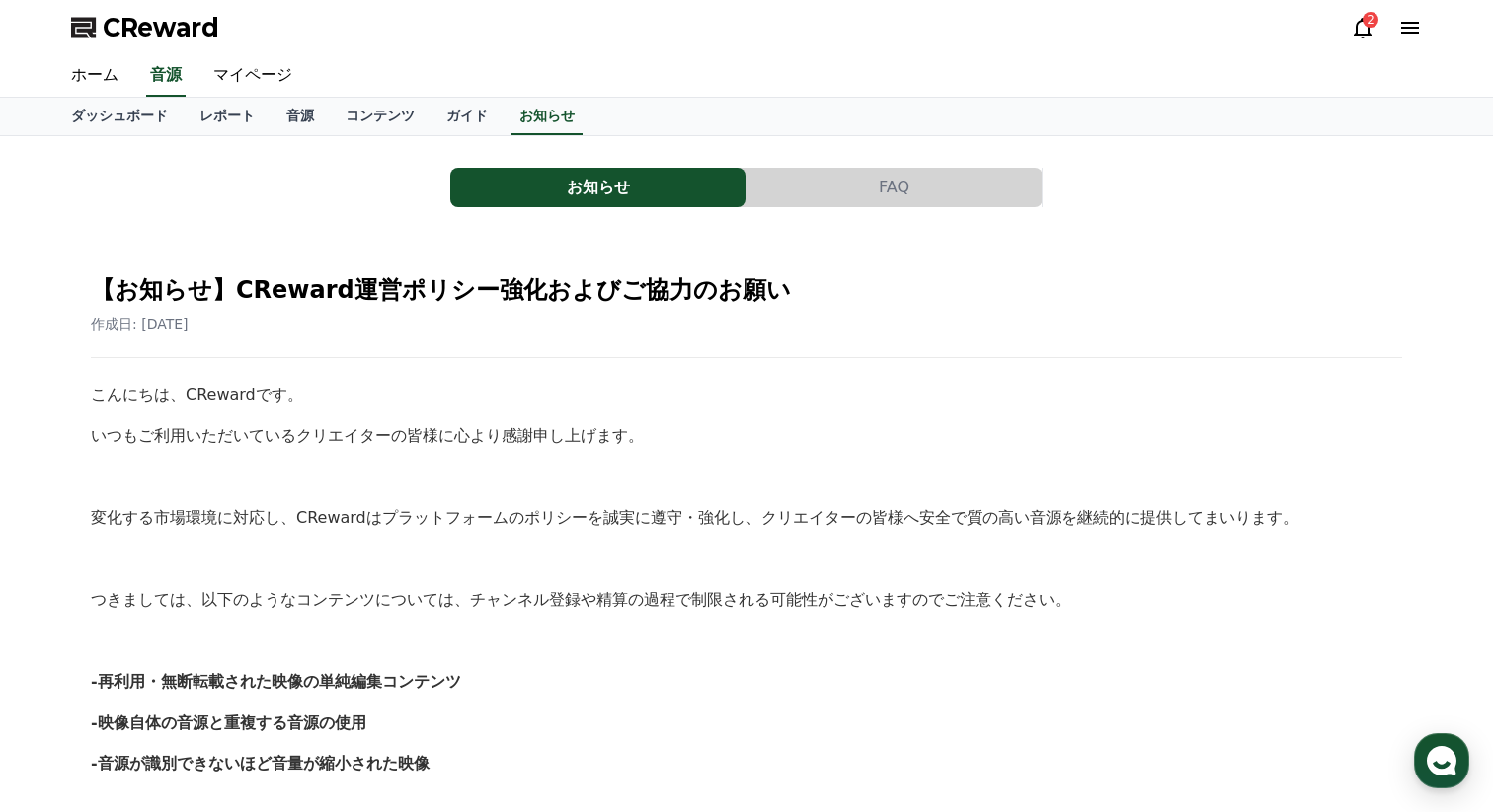 The height and width of the screenshot is (812, 1493). Describe the element at coordinates (260, 762) in the screenshot. I see `strong: -音源が識別できないほど音量が縮小された映像` at that location.